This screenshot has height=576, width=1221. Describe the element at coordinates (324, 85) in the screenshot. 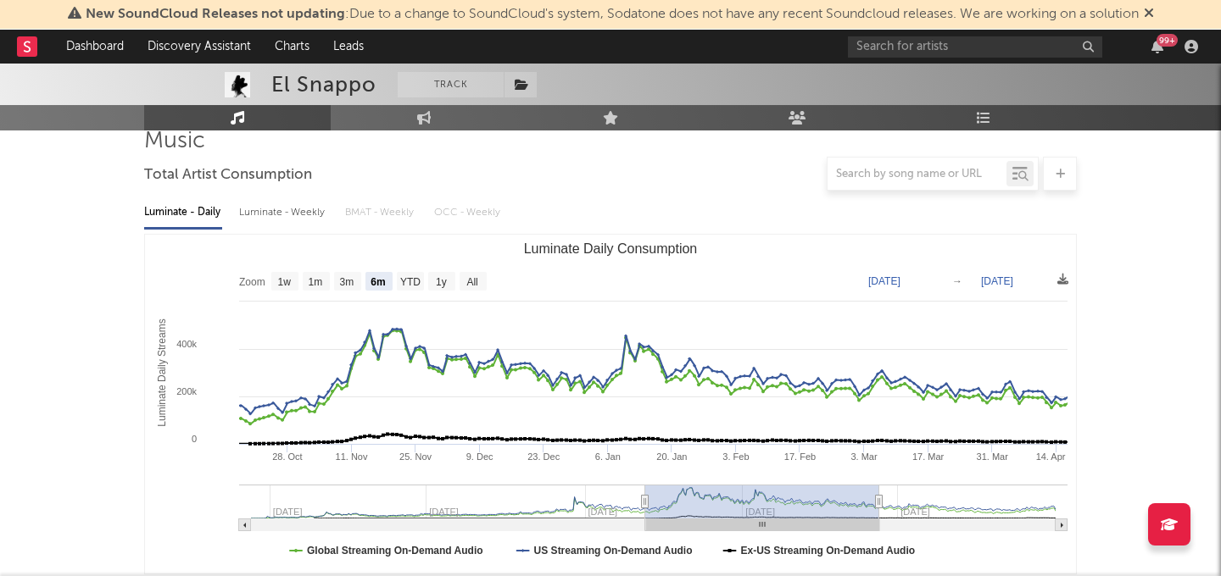

I see `div: El Snappo` at that location.